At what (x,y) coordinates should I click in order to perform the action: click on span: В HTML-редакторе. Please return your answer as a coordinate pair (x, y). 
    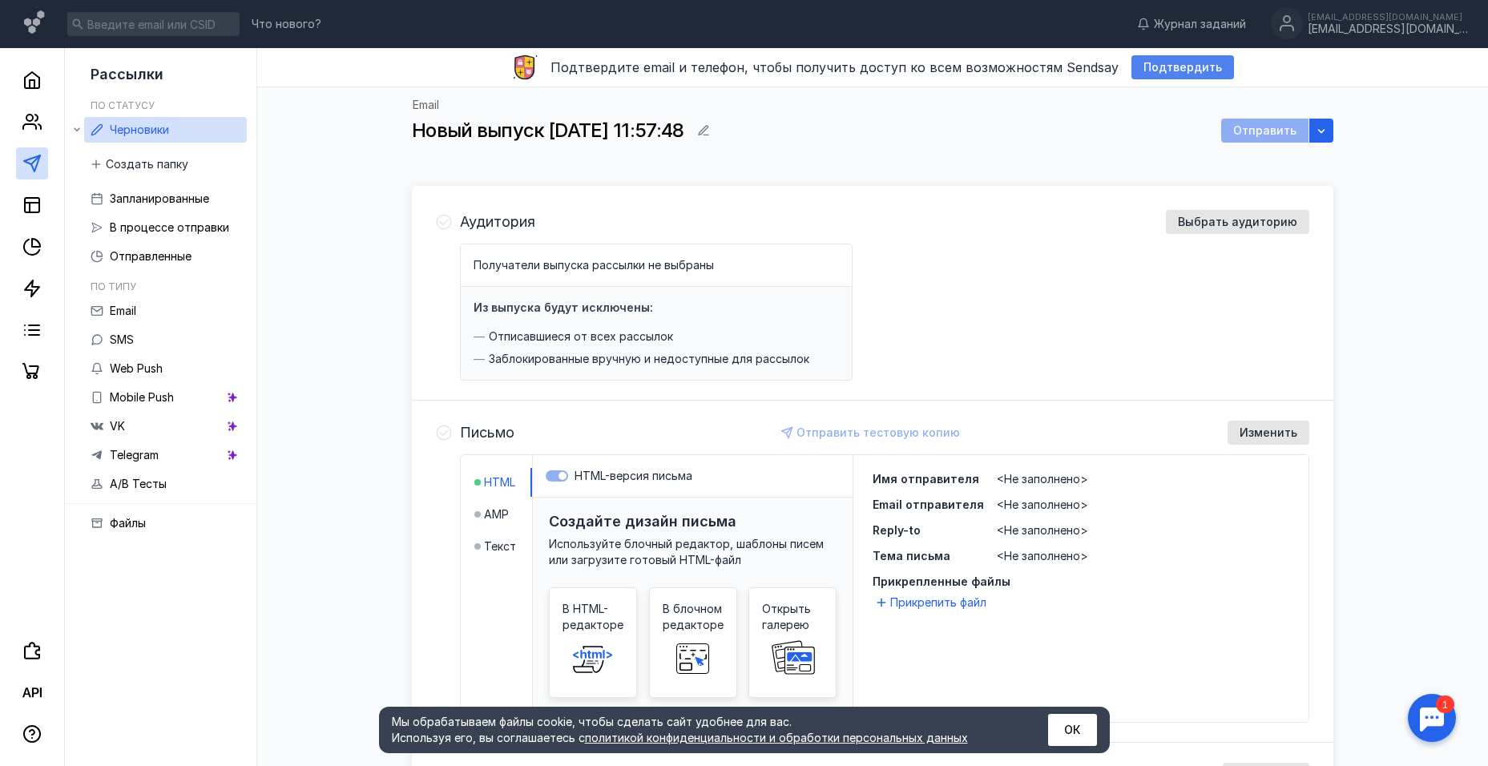
    Looking at the image, I should click on (593, 617).